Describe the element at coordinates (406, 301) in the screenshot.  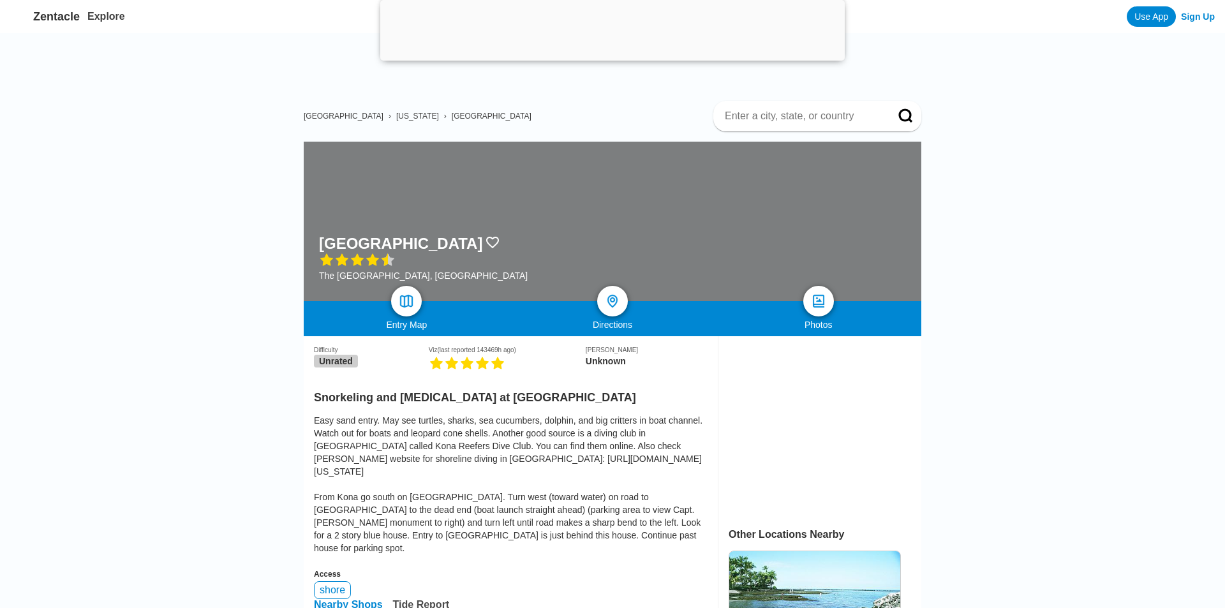
I see `img: map` at that location.